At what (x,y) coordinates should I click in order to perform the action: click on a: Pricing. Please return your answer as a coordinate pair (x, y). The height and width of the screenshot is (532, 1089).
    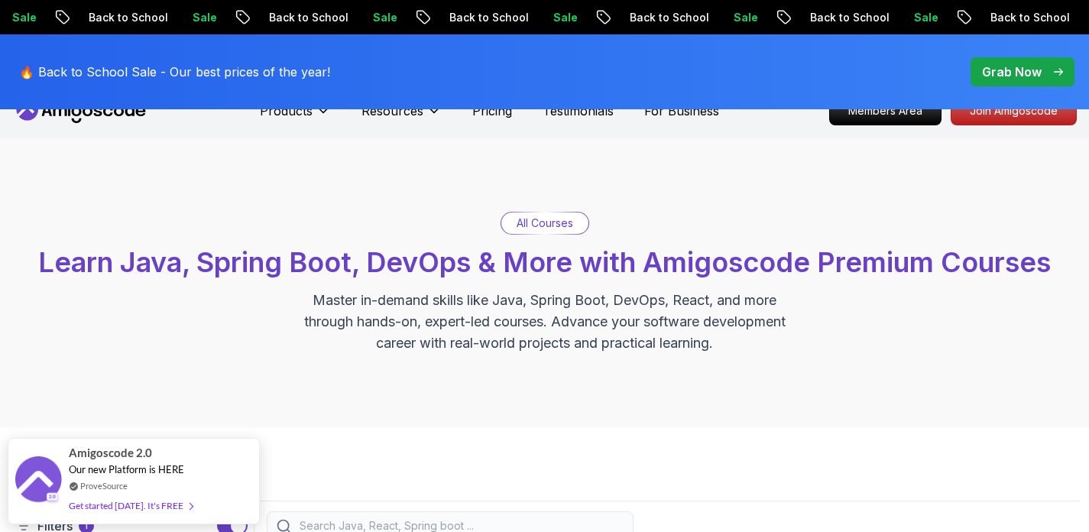
    Looking at the image, I should click on (492, 111).